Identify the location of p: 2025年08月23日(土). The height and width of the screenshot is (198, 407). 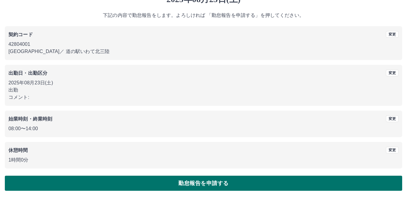
(203, 83).